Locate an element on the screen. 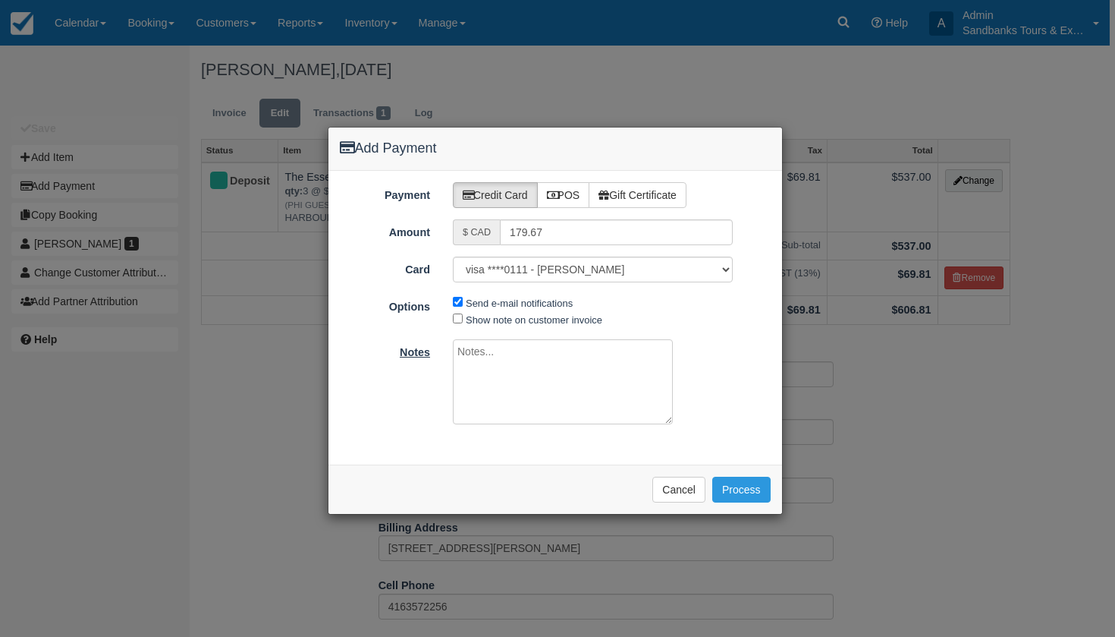  button: Cancel is located at coordinates (679, 489).